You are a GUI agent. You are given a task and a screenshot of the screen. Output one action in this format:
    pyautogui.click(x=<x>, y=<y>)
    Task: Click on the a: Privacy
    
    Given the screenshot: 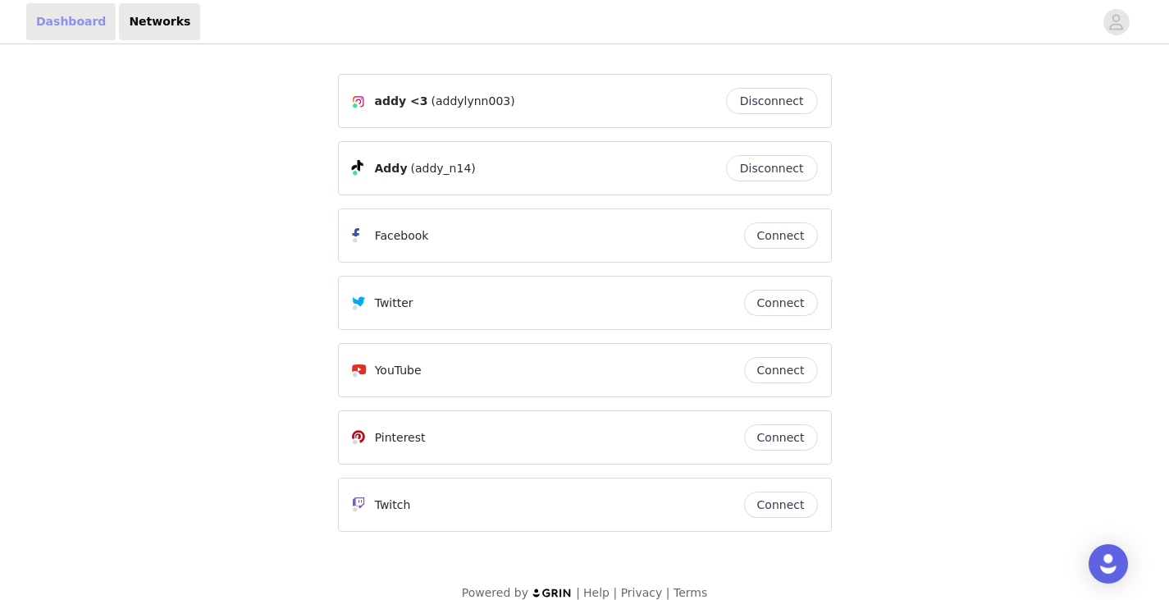 What is the action you would take?
    pyautogui.click(x=642, y=593)
    